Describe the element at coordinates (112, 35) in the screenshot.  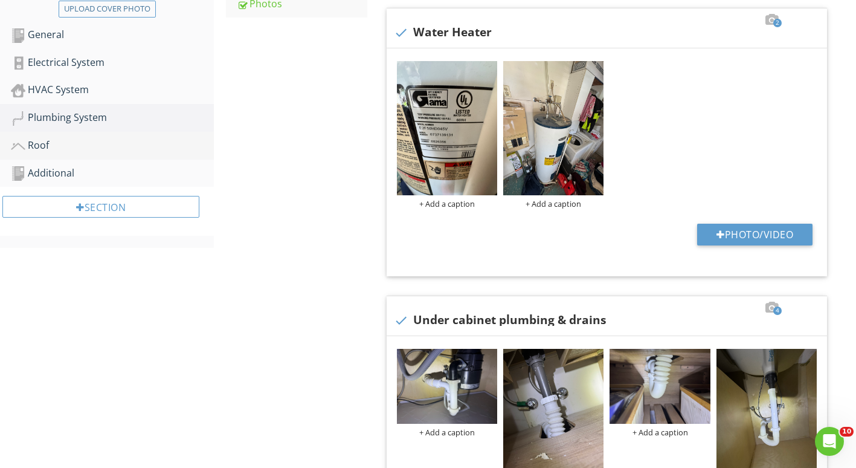
I see `div: General` at that location.